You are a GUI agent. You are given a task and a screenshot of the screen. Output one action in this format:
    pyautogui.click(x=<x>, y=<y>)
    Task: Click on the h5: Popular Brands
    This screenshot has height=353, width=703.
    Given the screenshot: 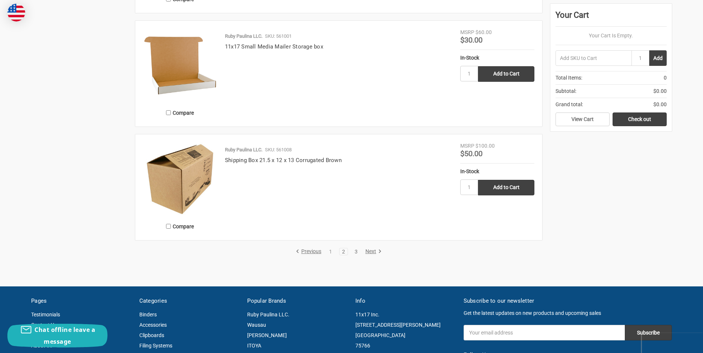 What is the action you would take?
    pyautogui.click(x=297, y=301)
    